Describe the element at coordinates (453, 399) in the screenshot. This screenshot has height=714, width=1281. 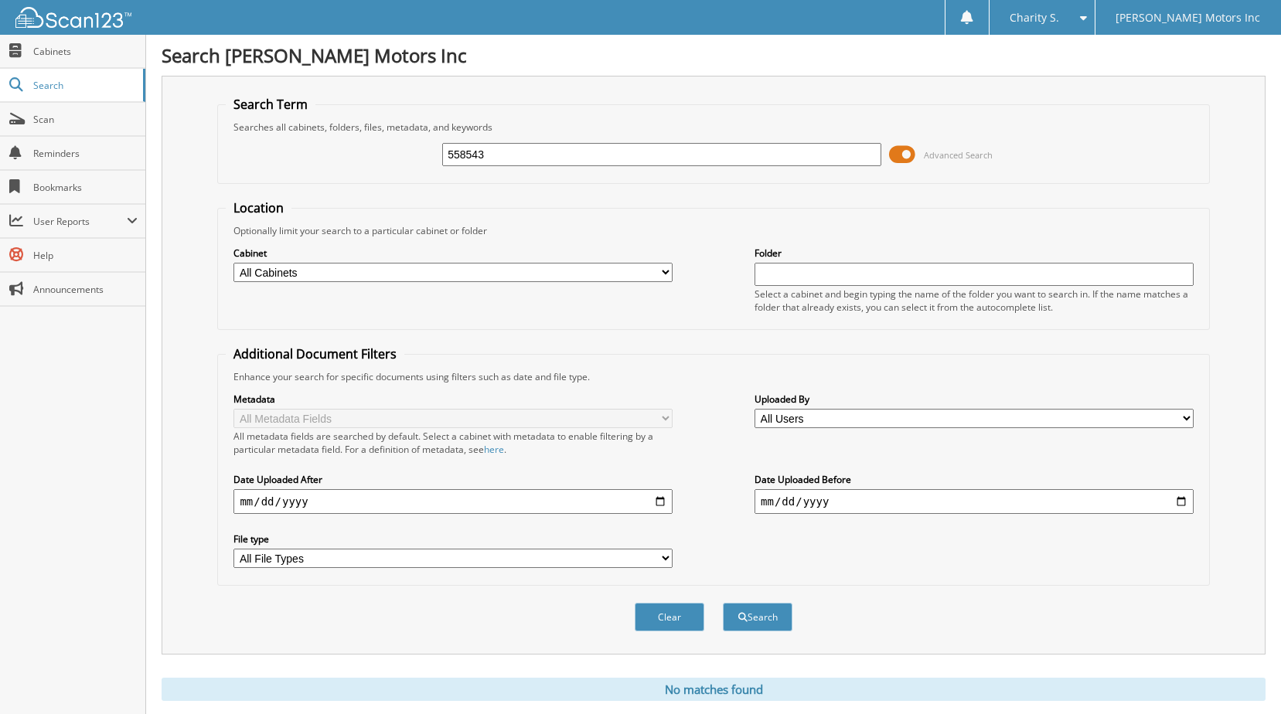
I see `label: Metadata` at that location.